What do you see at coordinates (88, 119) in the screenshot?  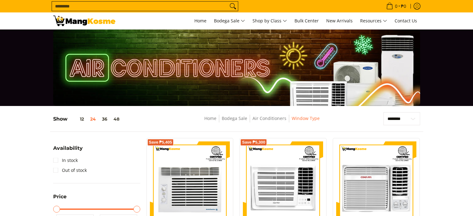 I see `h5: Show` at bounding box center [88, 119].